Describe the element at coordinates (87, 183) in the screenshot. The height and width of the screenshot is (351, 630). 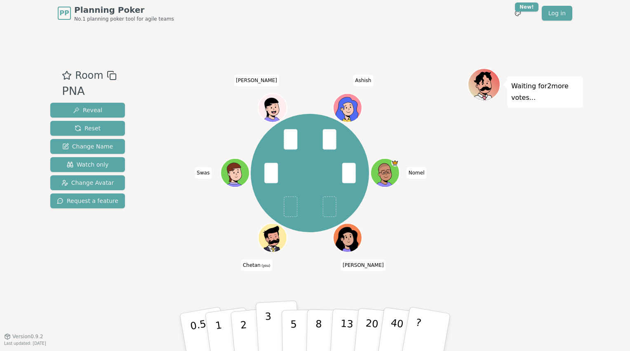
I see `button: Change Avatar` at that location.